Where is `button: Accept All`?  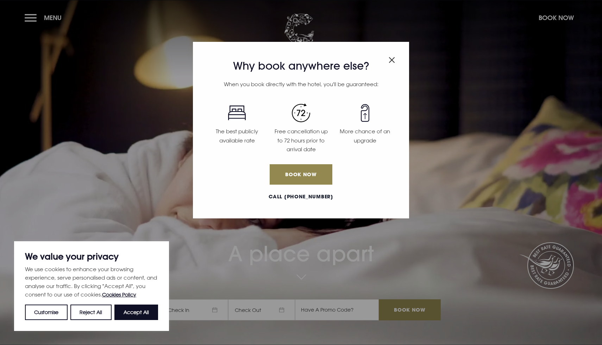
button: Accept All is located at coordinates (136, 313).